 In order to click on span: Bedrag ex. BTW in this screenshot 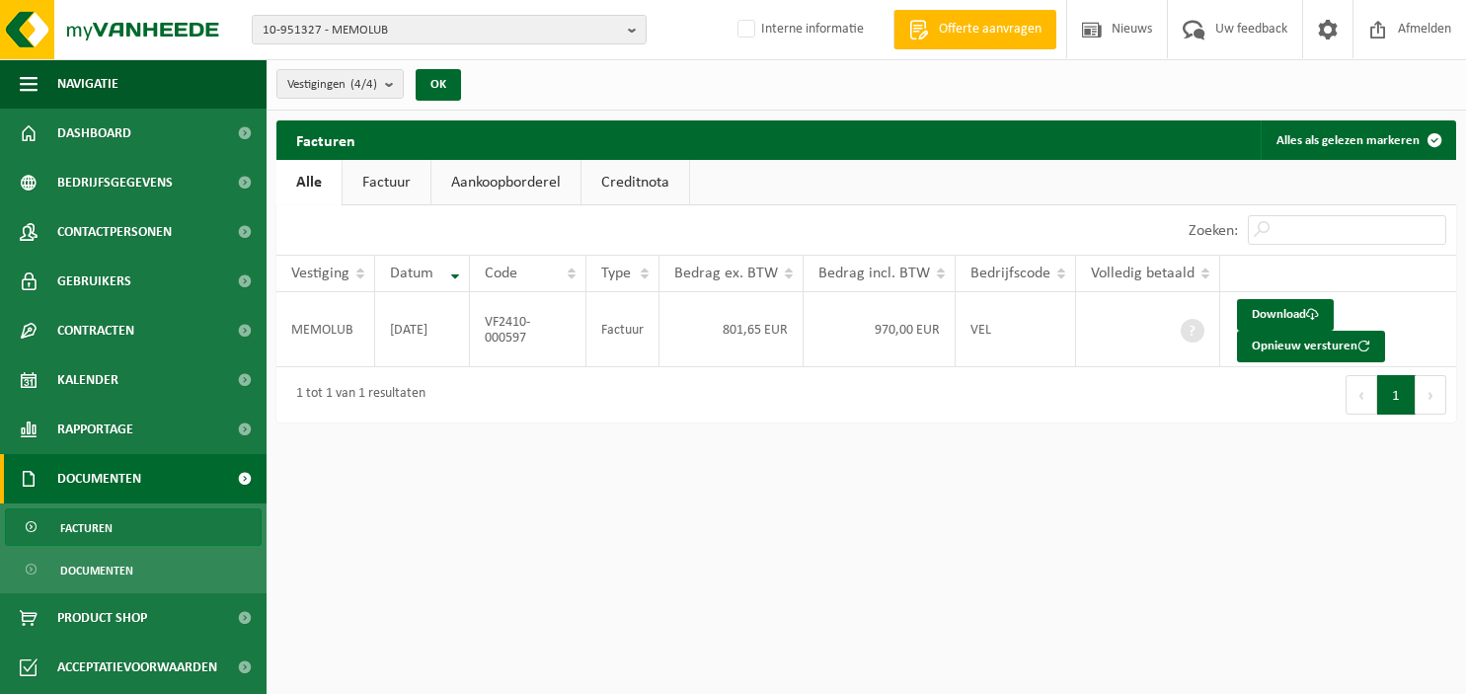, I will do `click(726, 273)`.